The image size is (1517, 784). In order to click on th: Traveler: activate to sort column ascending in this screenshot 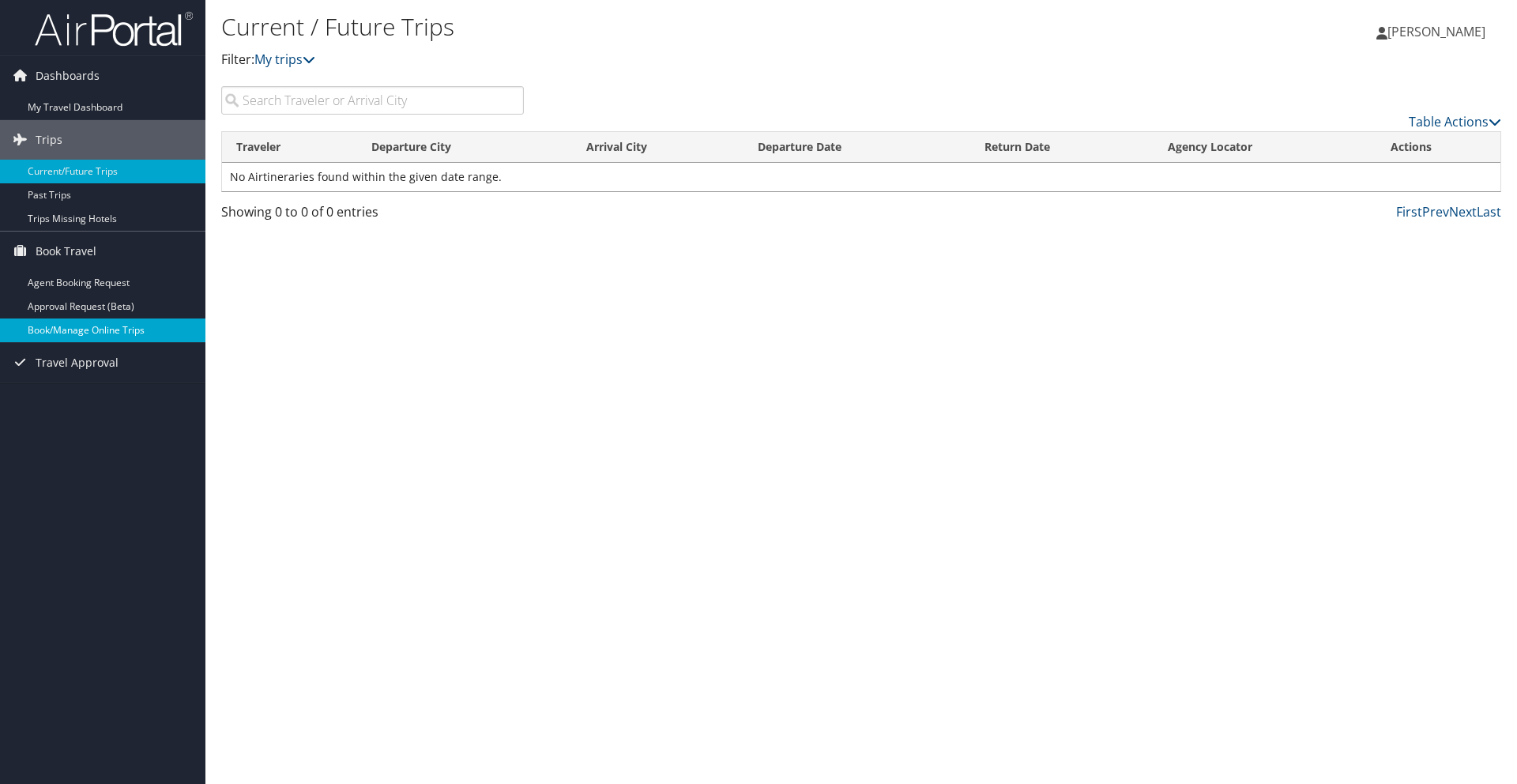, I will do `click(289, 147)`.